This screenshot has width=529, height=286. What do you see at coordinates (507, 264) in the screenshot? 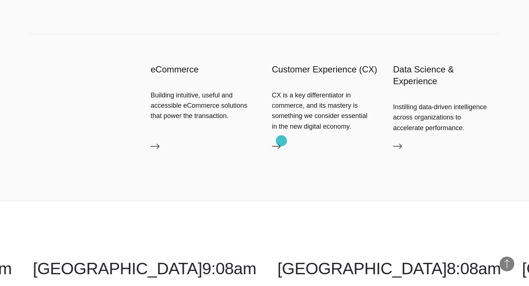
I see `span: Back to Top` at bounding box center [507, 264].